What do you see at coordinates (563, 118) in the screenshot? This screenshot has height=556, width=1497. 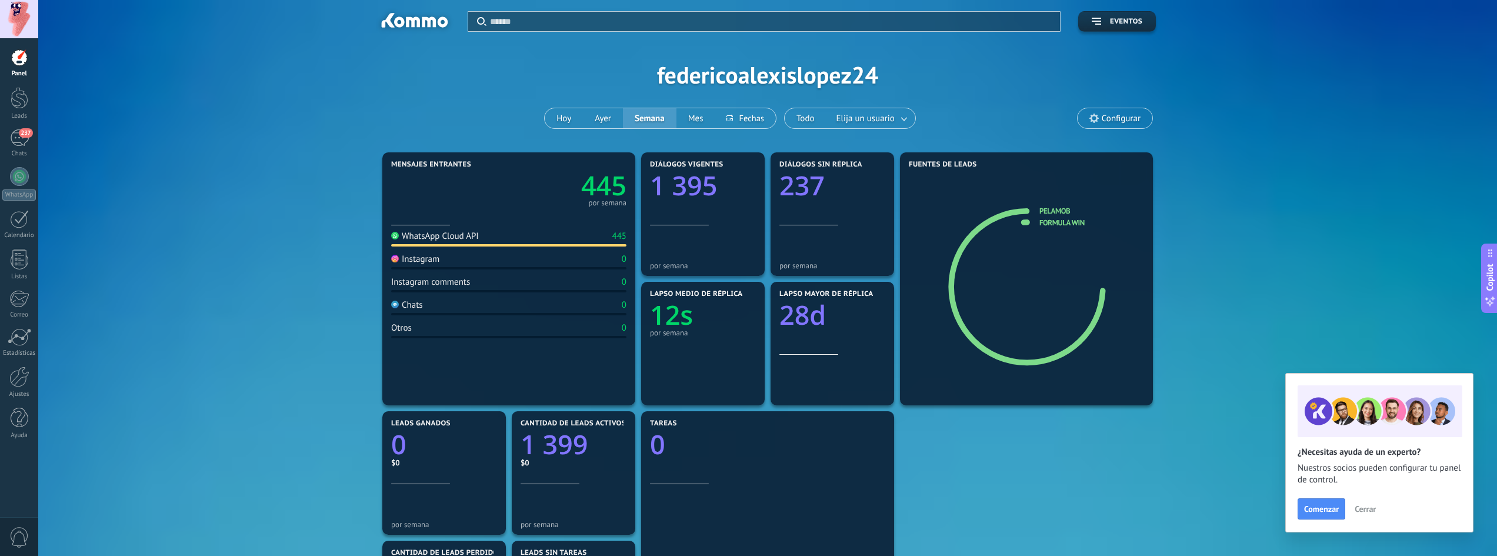 I see `button: Hoy` at bounding box center [563, 118].